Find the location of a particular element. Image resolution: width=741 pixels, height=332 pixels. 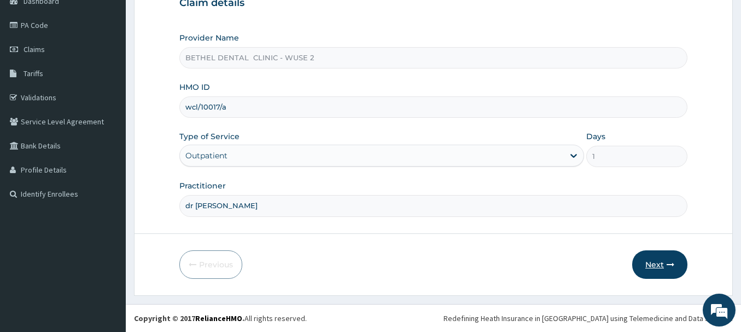

label: Days is located at coordinates (596, 136).